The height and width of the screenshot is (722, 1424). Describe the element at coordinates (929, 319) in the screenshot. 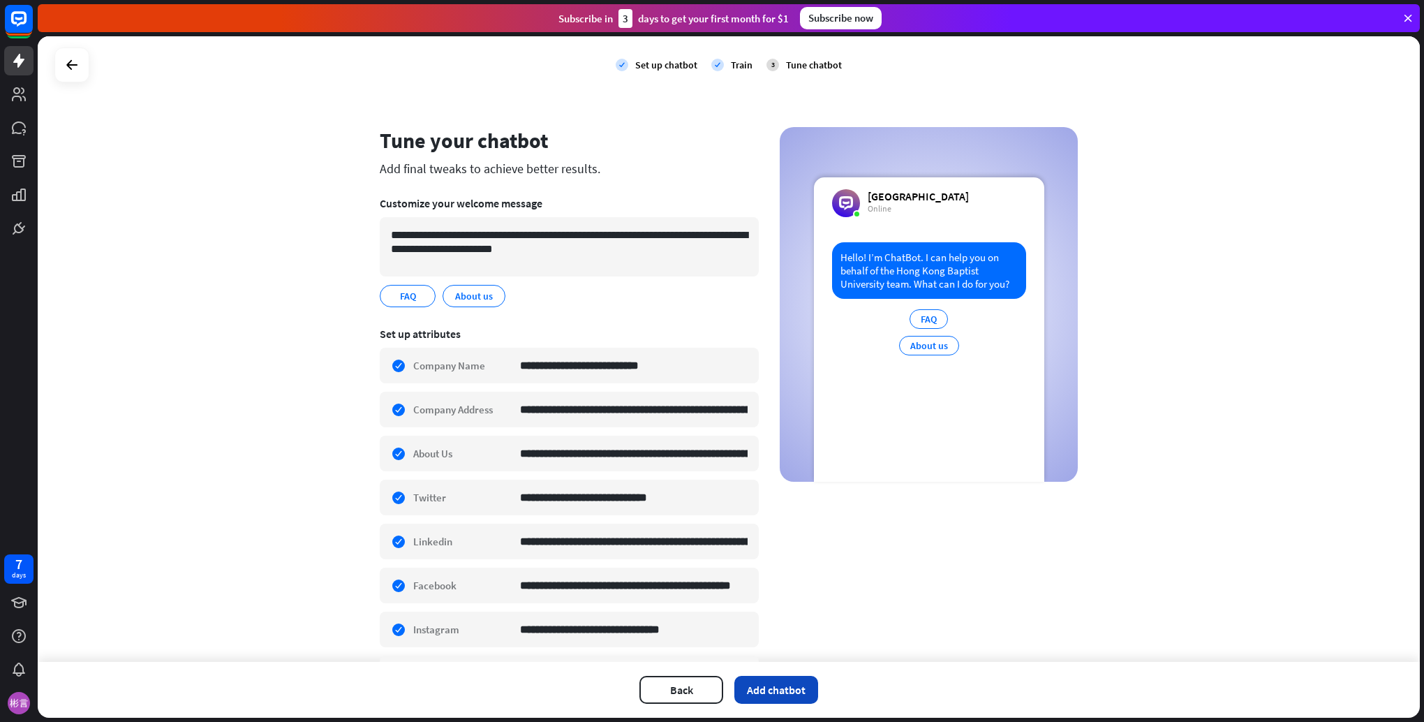

I see `div: FAQ` at that location.